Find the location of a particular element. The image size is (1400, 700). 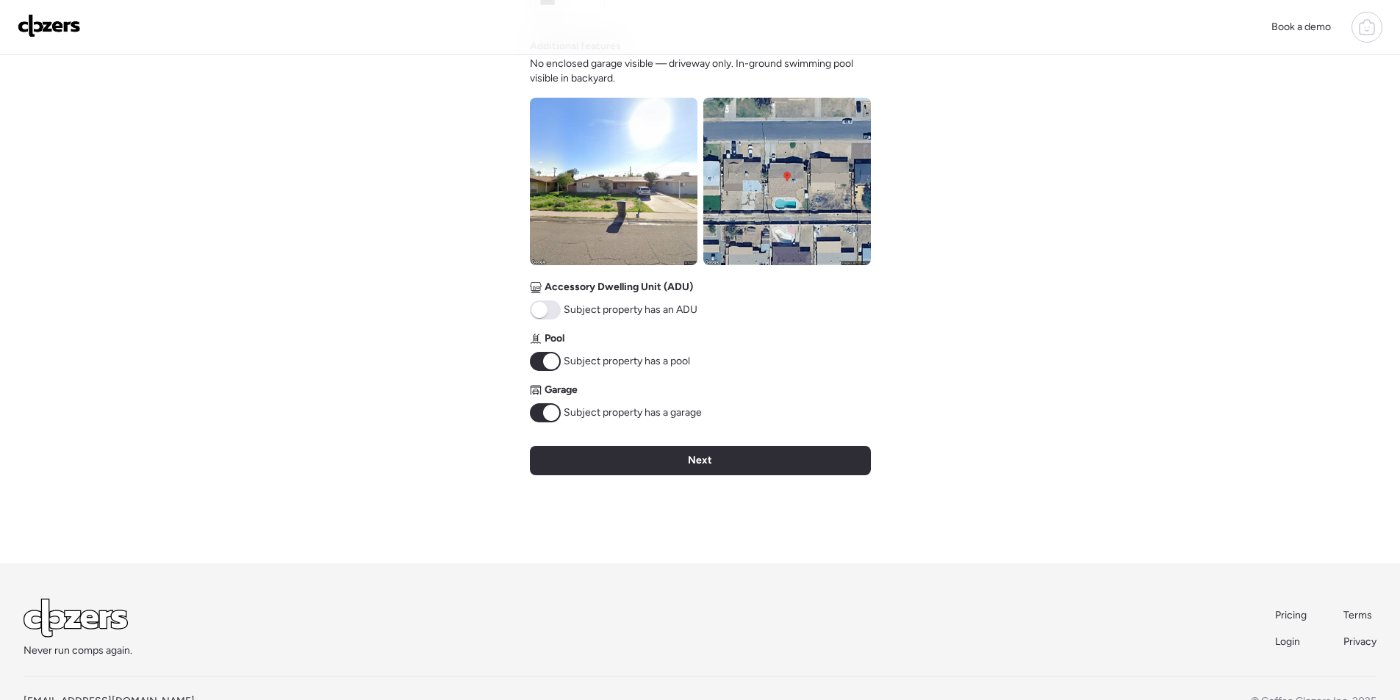

span: Never run comps again. is located at coordinates (78, 651).